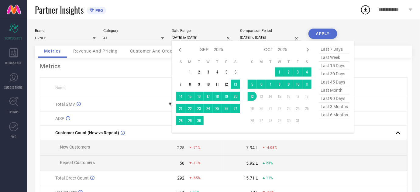 Image resolution: width=420 pixels, height=192 pixels. Describe the element at coordinates (261, 96) in the screenshot. I see `td: Mon Oct 13 2025` at that location.